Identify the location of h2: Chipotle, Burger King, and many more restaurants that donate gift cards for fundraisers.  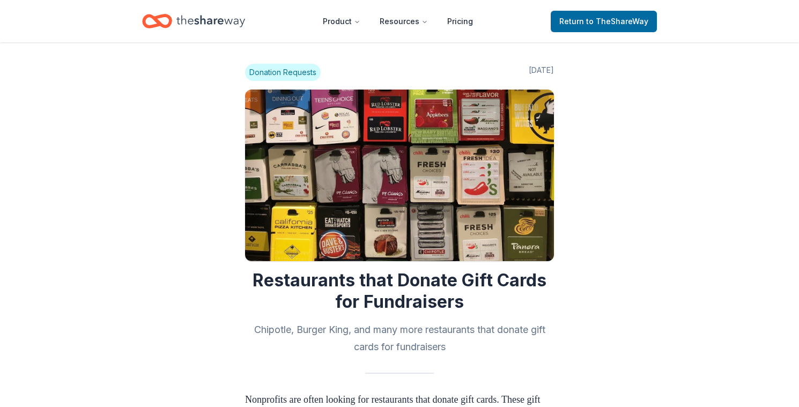
(400, 338).